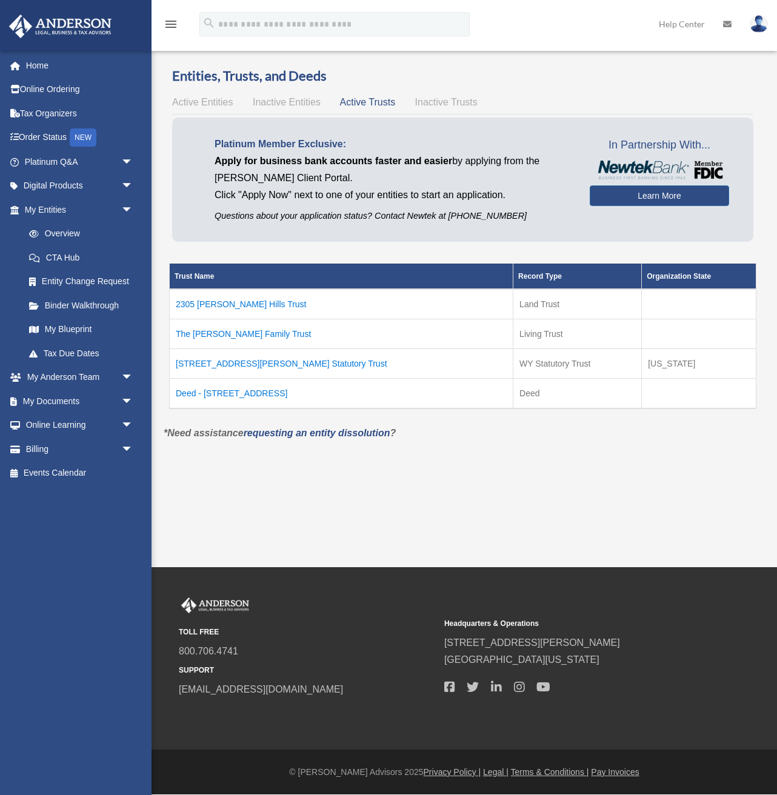  I want to click on div: NEW, so click(83, 138).